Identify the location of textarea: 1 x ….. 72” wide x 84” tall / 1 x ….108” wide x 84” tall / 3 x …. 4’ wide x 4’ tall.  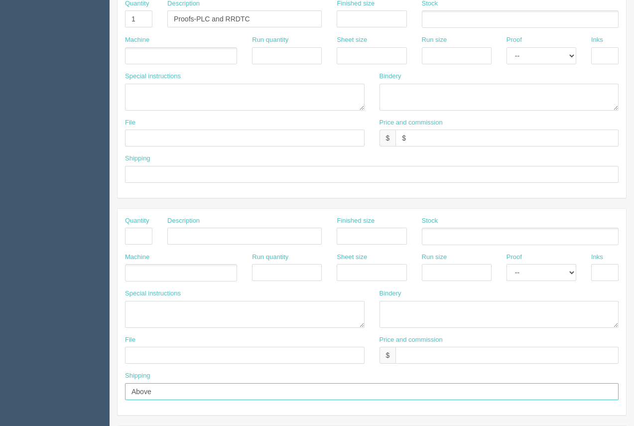
(245, 97).